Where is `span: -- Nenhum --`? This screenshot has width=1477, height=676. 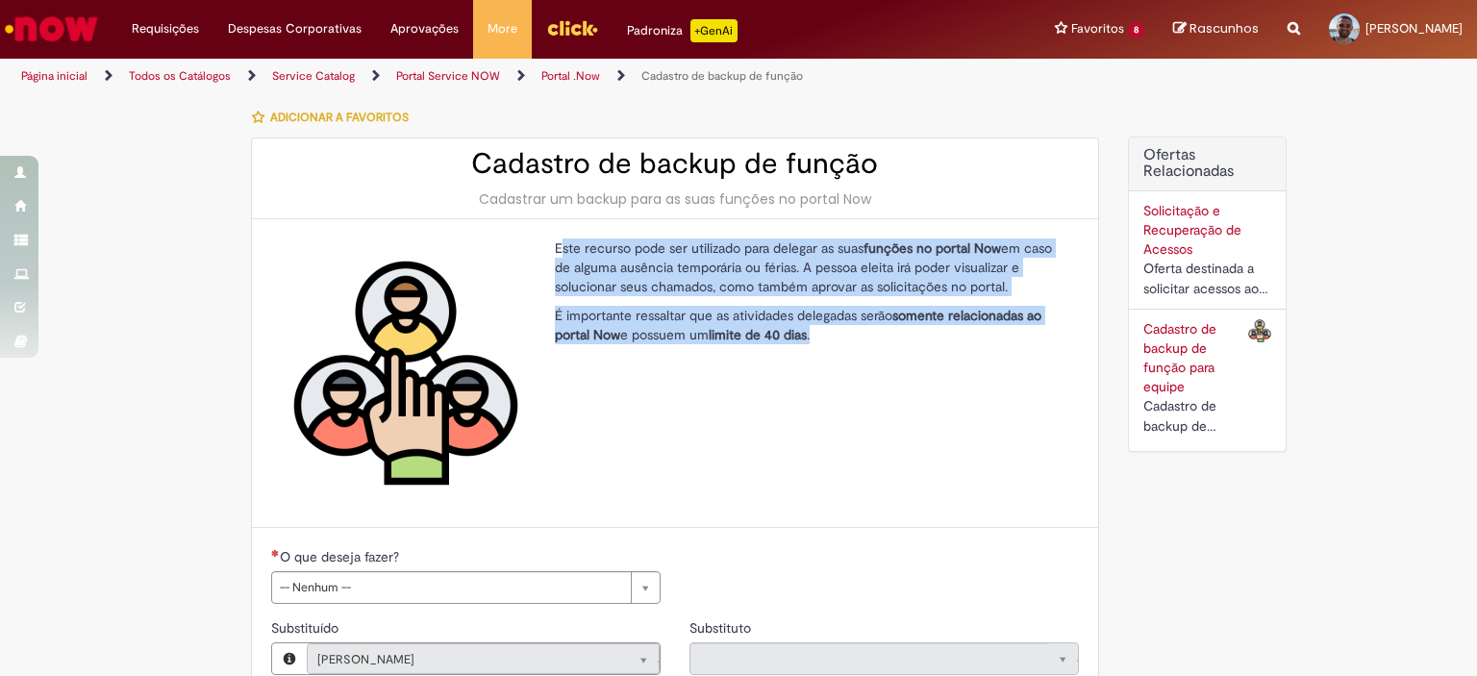 span: -- Nenhum -- is located at coordinates (450, 587).